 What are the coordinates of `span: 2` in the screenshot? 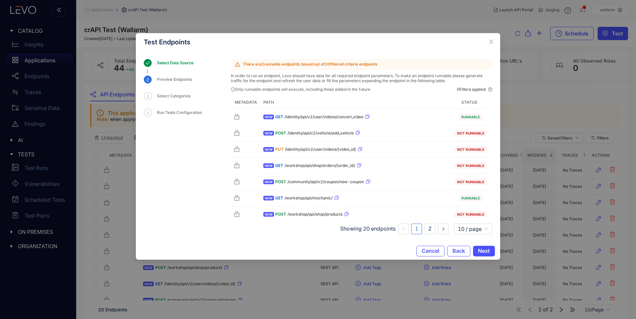 It's located at (148, 80).